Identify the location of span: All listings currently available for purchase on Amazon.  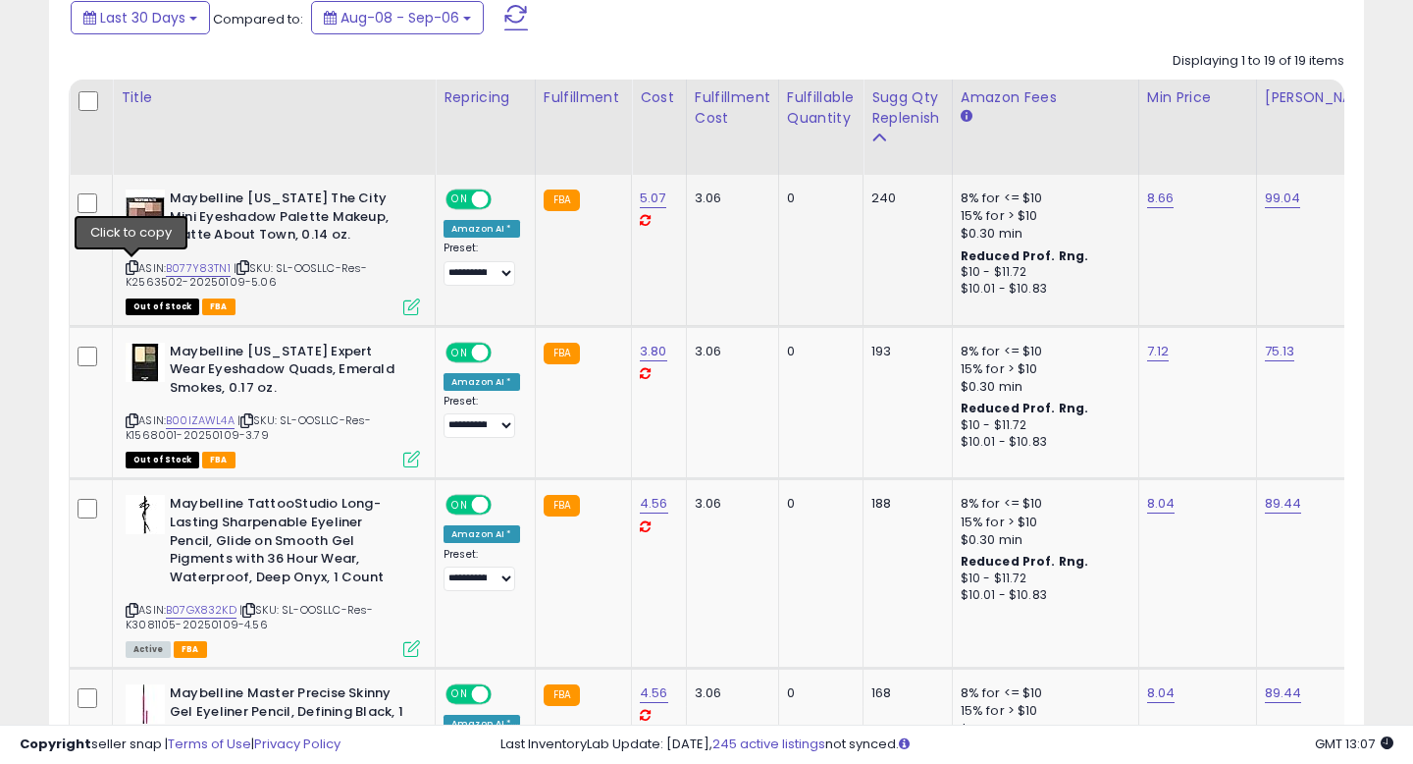
(148, 649).